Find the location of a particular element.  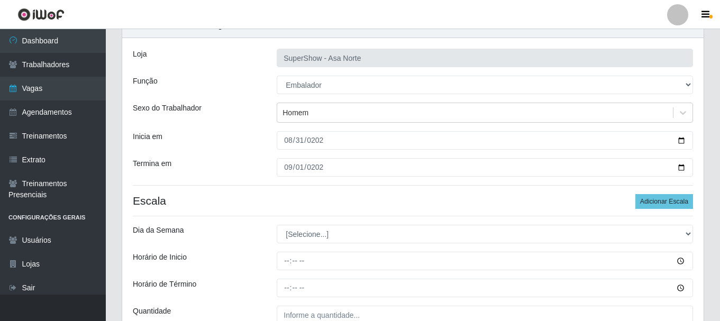

div: Homem is located at coordinates (295, 113).